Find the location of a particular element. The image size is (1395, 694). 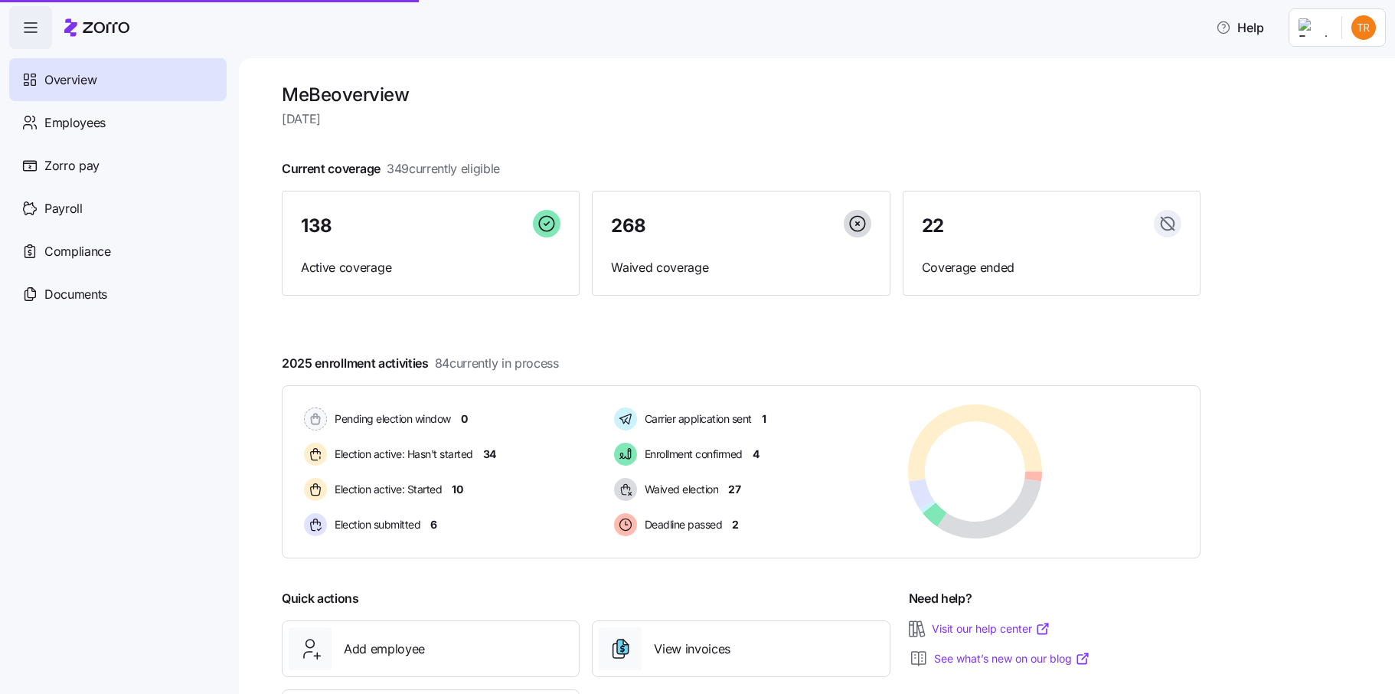

a: Payroll is located at coordinates (118, 208).